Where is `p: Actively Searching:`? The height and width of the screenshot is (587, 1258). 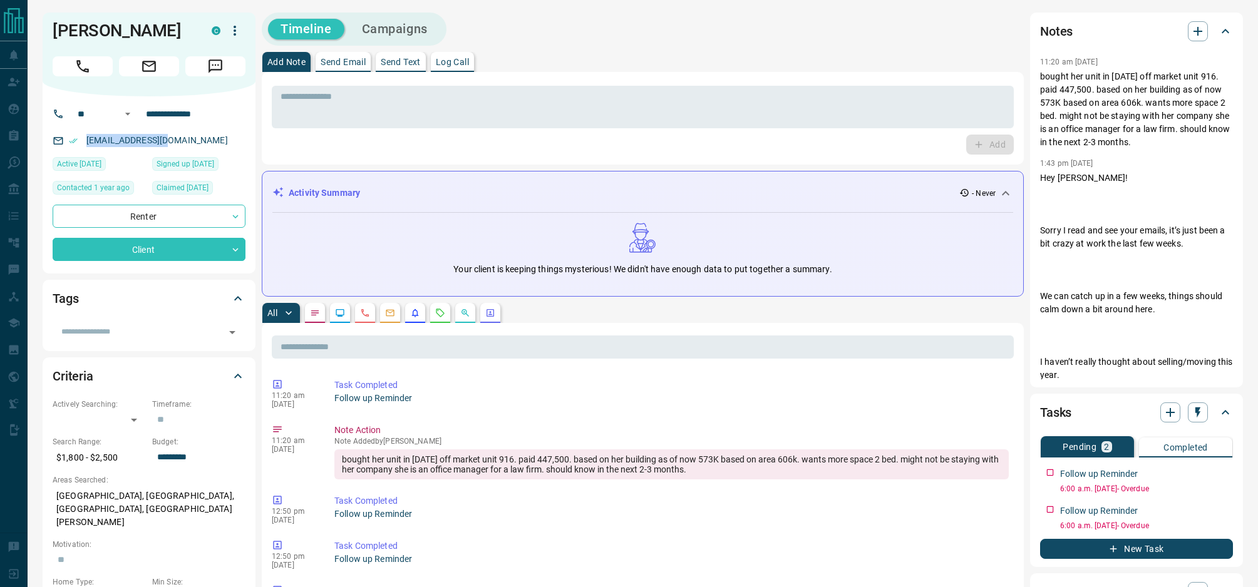 p: Actively Searching: is located at coordinates (99, 404).